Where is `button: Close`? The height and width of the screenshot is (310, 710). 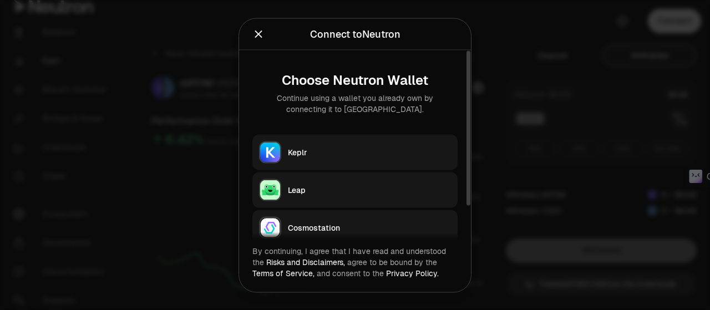
button: Close is located at coordinates (258, 34).